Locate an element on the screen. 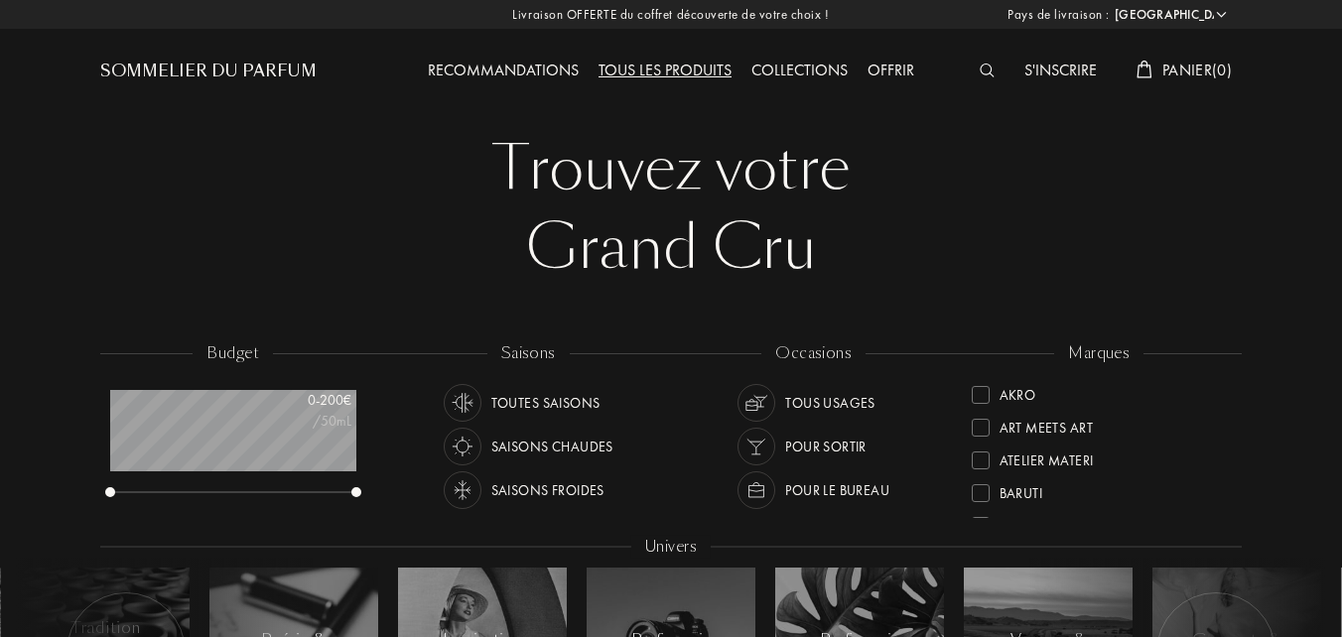 The image size is (1342, 637). div: Univers is located at coordinates (671, 547).